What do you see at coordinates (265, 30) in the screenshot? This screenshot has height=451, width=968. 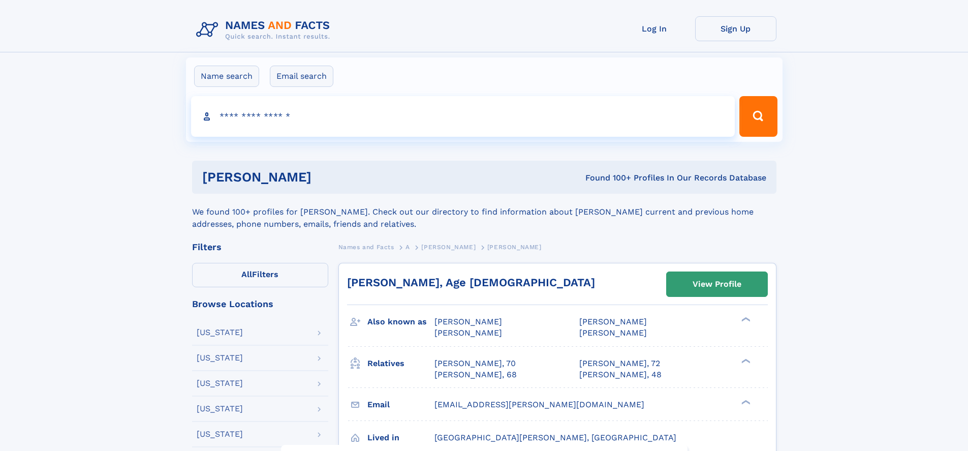 I see `img: Logo Names and Facts` at bounding box center [265, 30].